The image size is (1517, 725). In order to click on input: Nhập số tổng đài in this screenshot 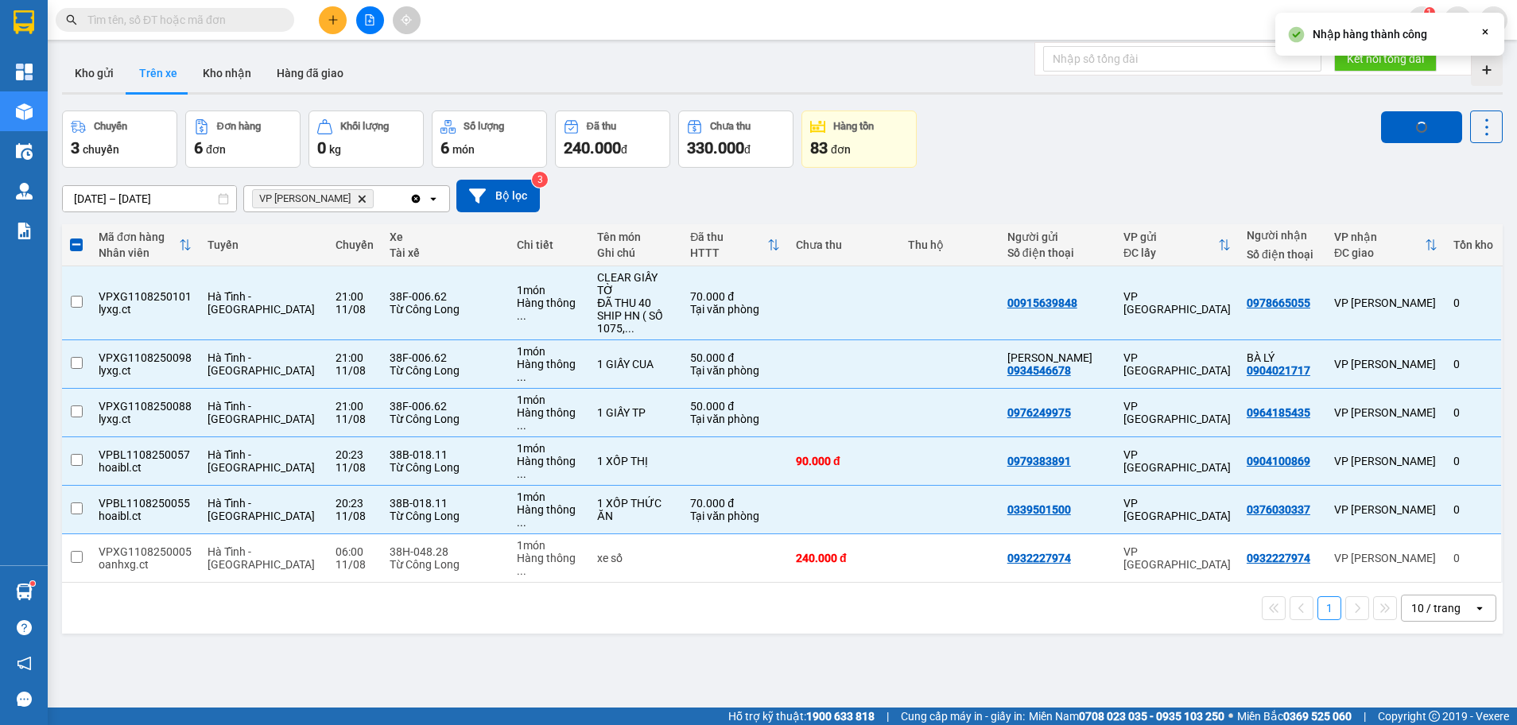, I will do `click(1182, 59)`.